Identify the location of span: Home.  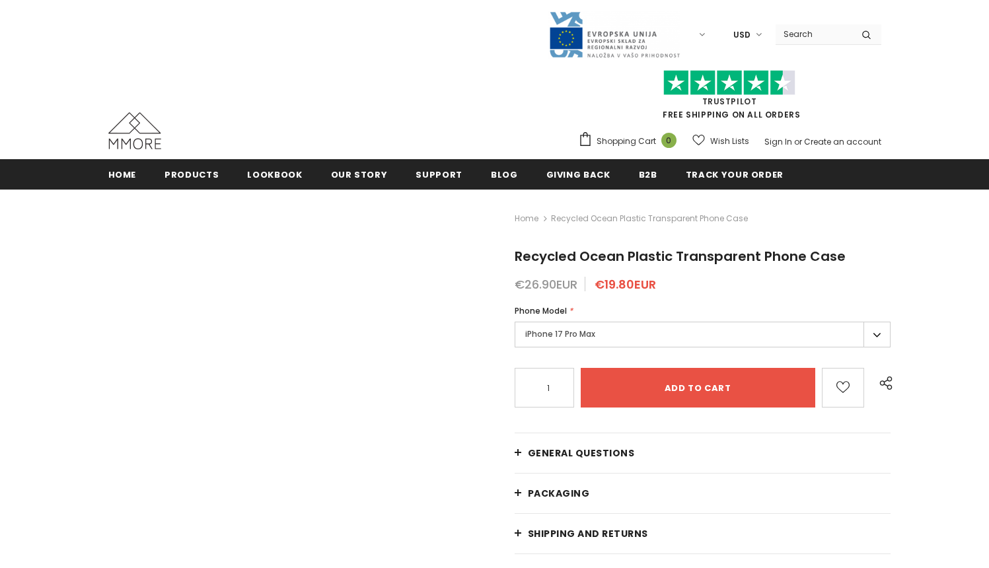
(122, 174).